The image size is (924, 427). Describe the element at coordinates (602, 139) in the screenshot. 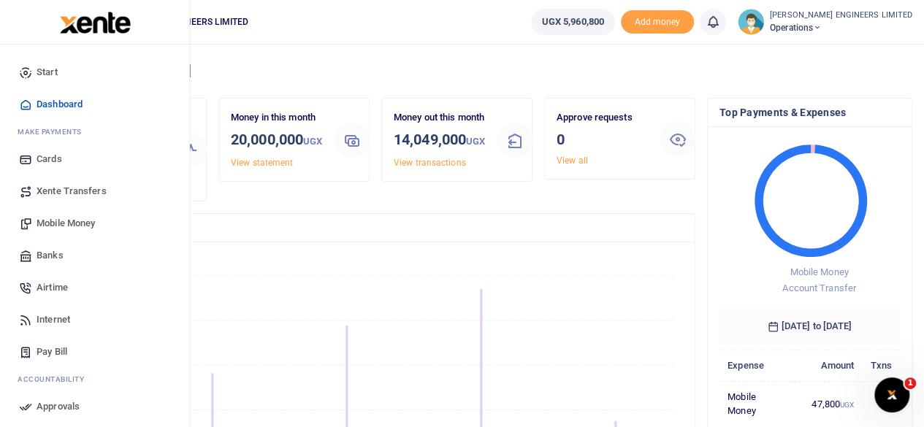

I see `h3: 0` at that location.